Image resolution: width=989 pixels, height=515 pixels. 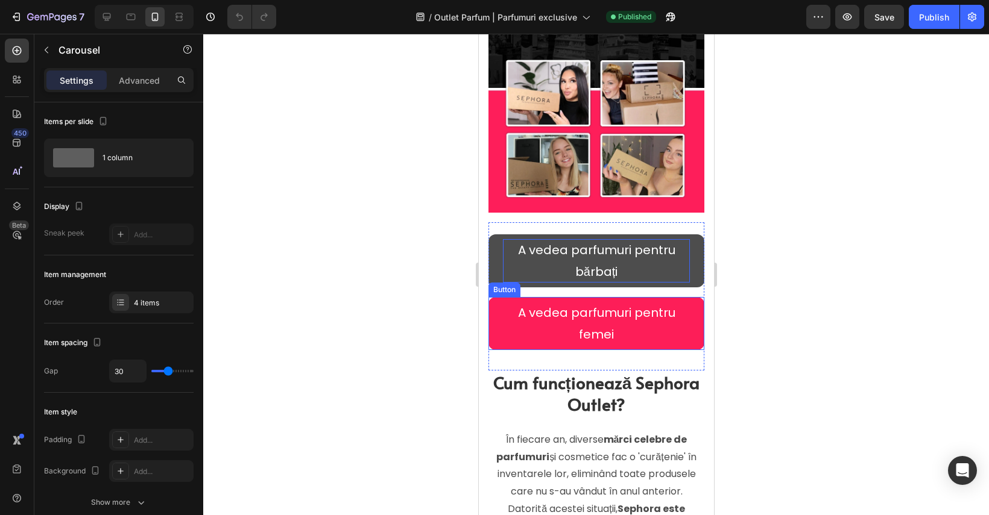 What do you see at coordinates (74, 343) in the screenshot?
I see `div: Item spacing` at bounding box center [74, 343].